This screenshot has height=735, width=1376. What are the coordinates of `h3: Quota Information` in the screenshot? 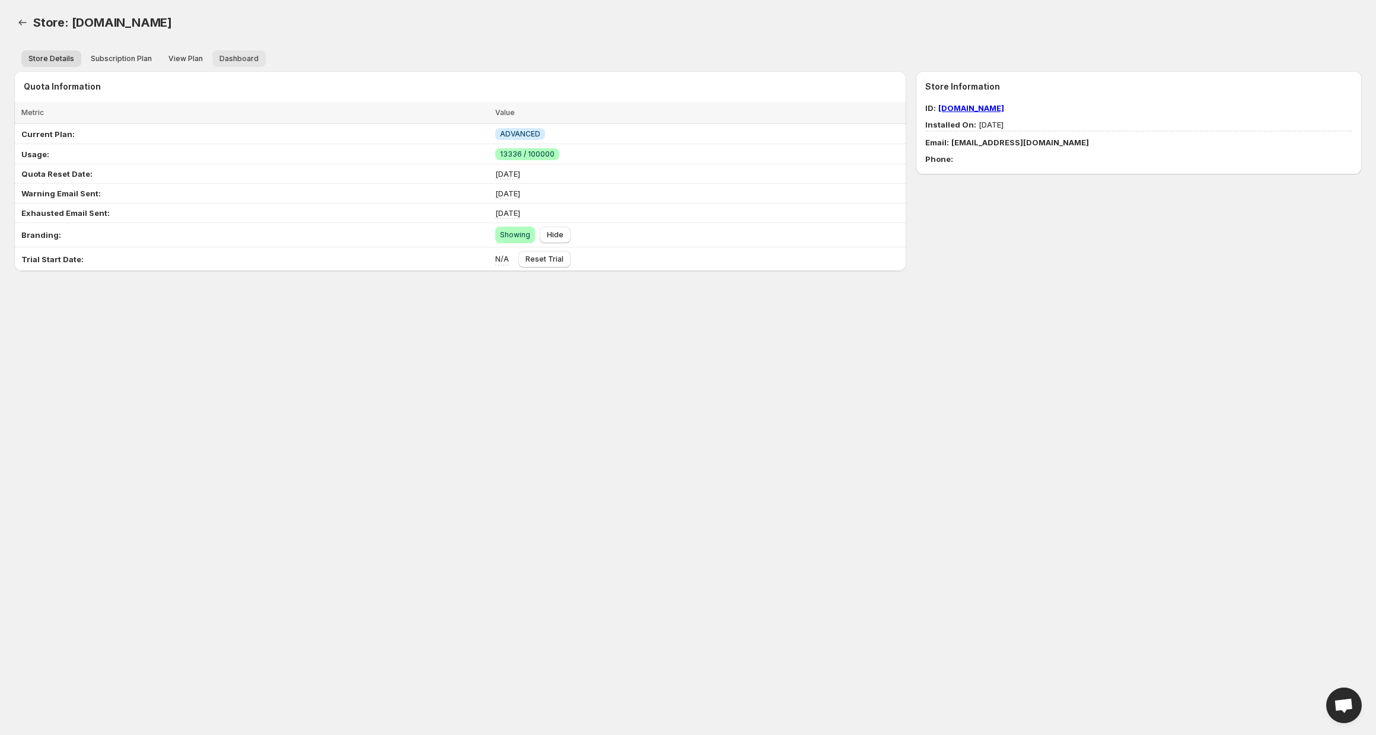 It's located at (465, 87).